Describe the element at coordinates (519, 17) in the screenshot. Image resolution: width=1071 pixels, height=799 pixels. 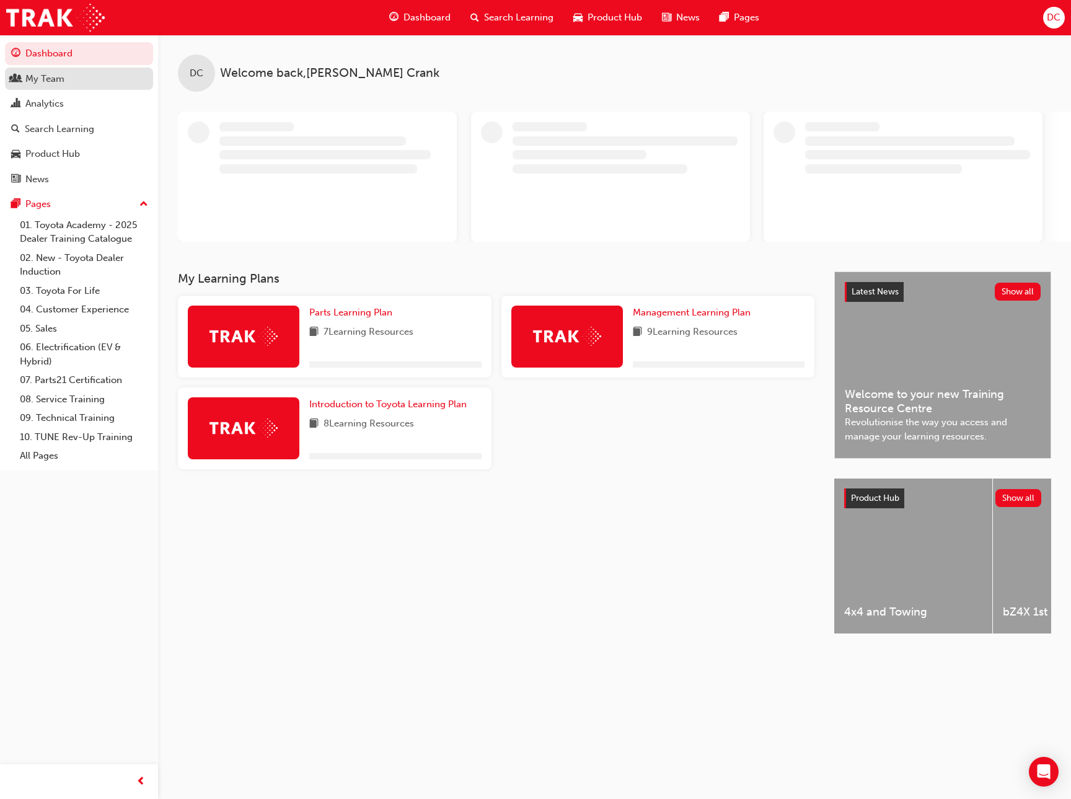
I see `span: Search Learning` at that location.